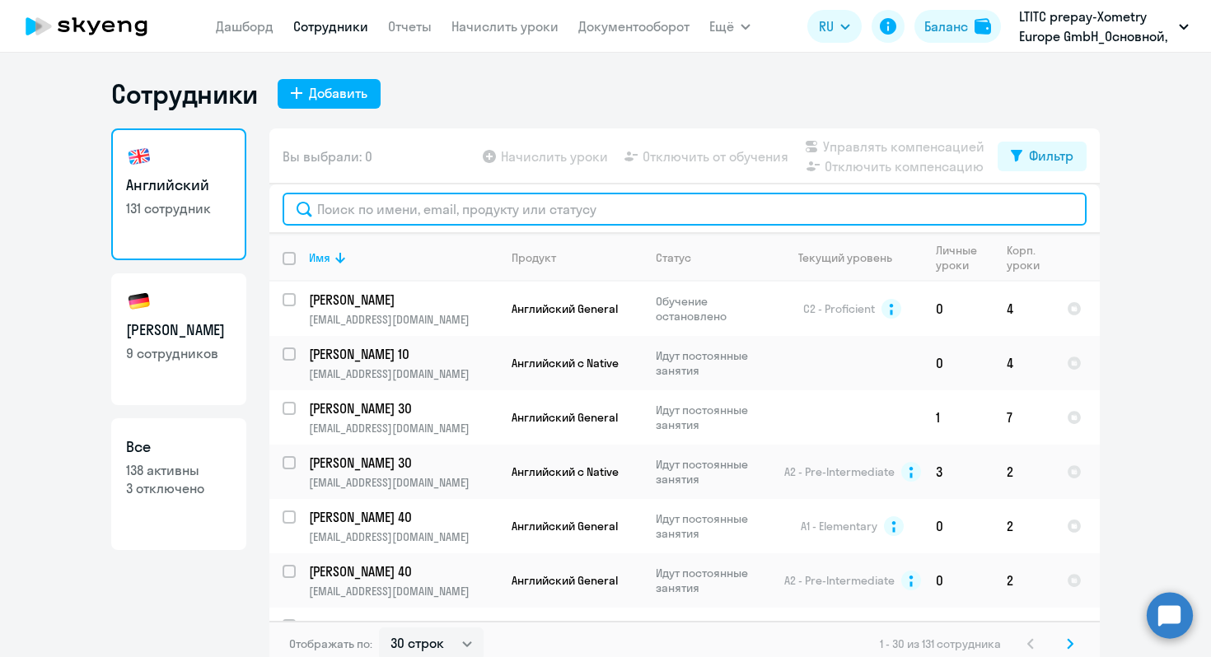 The height and width of the screenshot is (657, 1211). Describe the element at coordinates (179, 353) in the screenshot. I see `p: 9 сотрудников` at that location.